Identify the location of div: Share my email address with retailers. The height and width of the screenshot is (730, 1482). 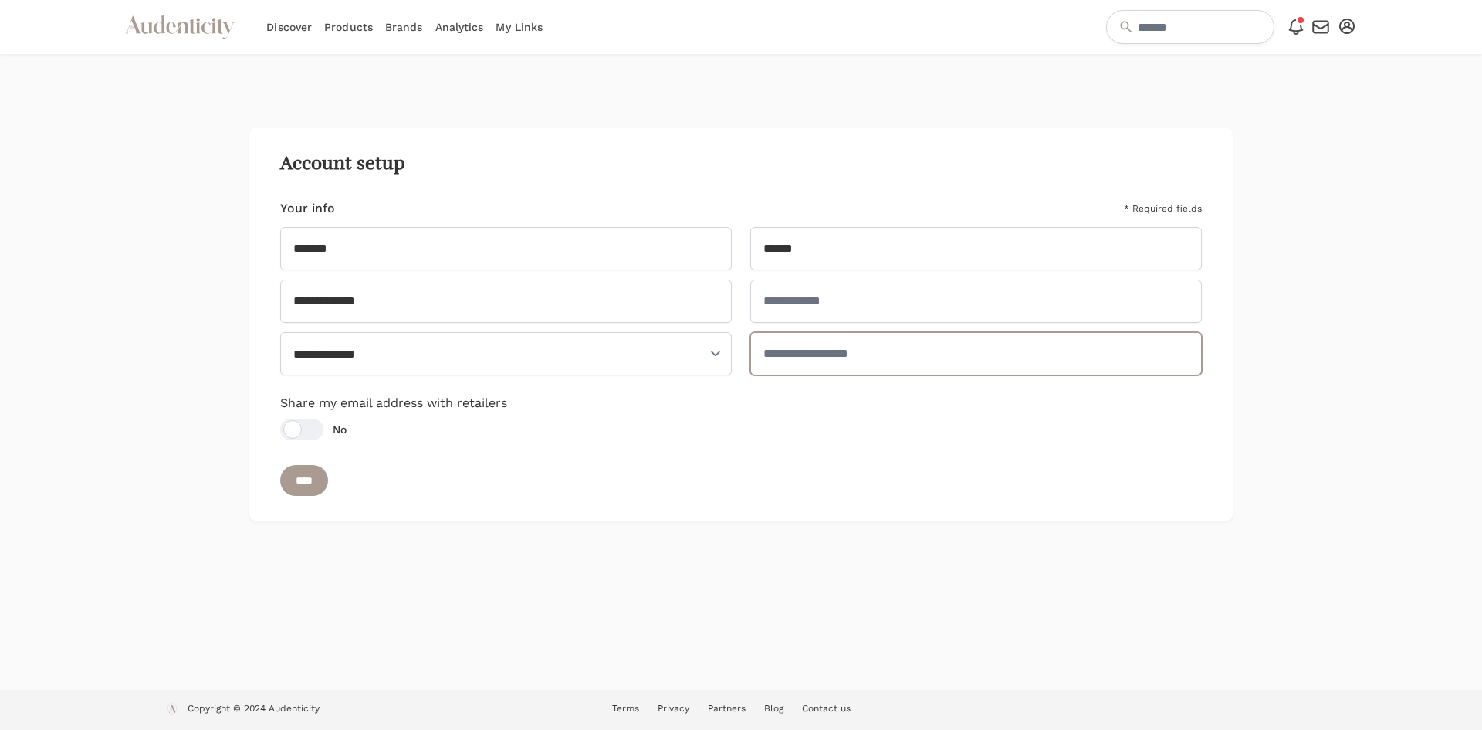
(741, 417).